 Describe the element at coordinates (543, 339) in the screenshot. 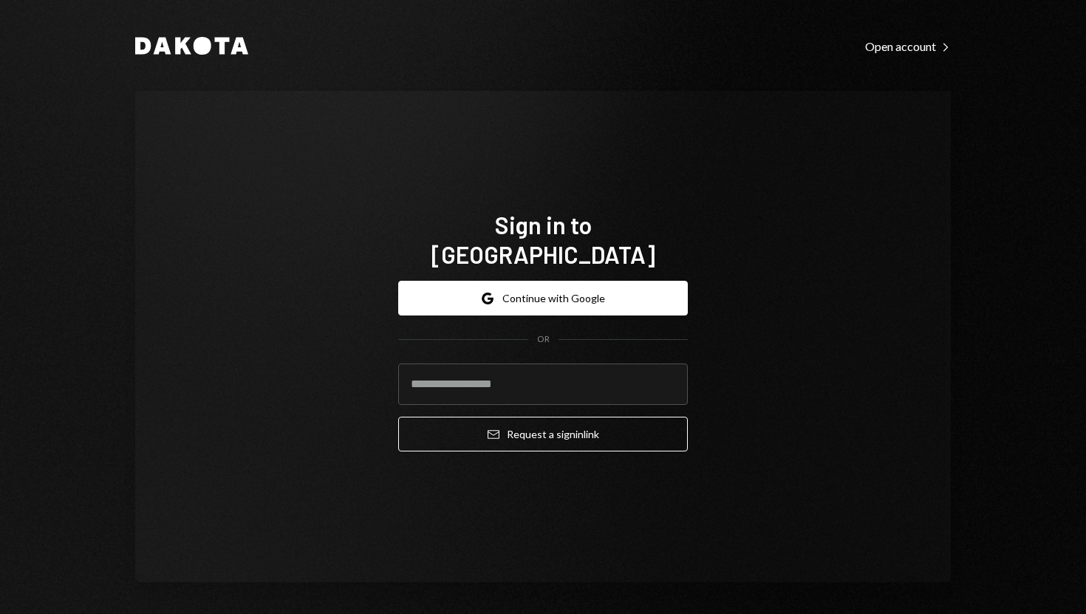

I see `div: OR` at that location.